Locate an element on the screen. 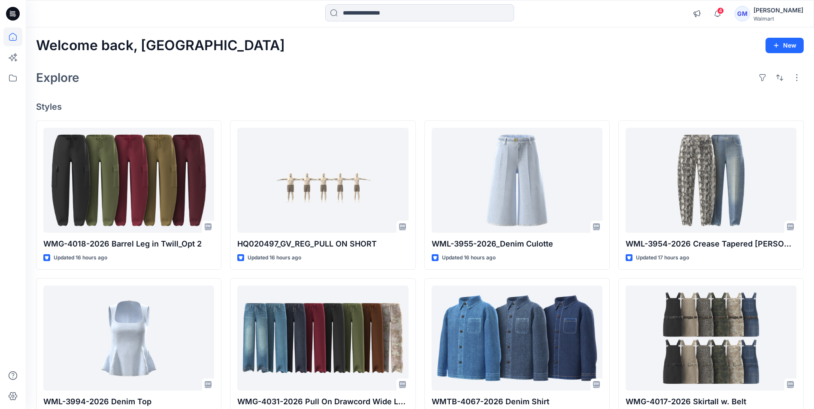 Image resolution: width=814 pixels, height=409 pixels. p: WMG-4017-2026 Skirtall w. Belt is located at coordinates (711, 402).